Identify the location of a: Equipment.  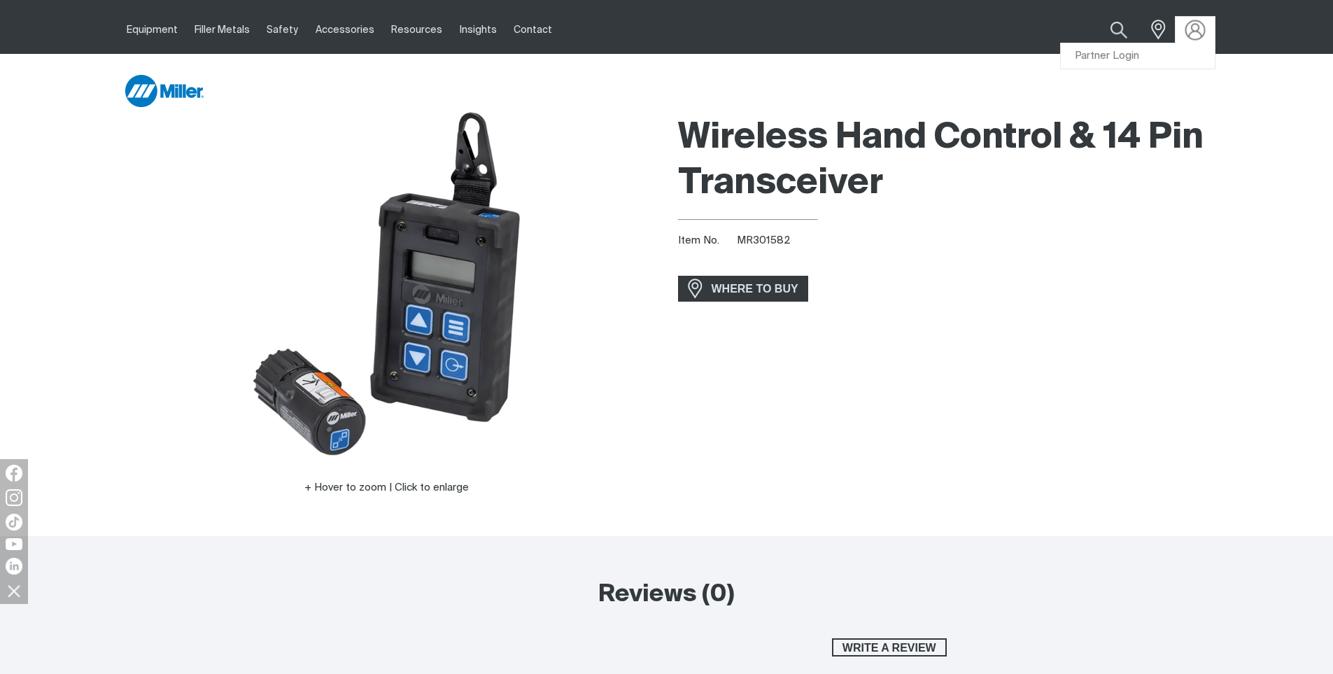
(152, 29).